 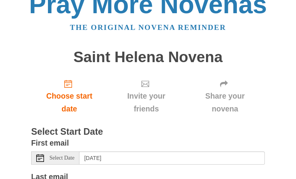 I want to click on label: First email, so click(x=50, y=143).